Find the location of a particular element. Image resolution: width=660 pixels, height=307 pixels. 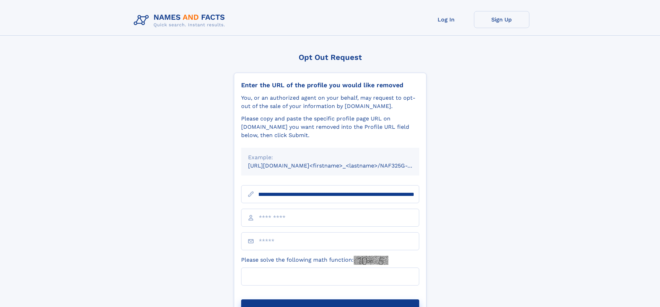

img: Logo Names and Facts is located at coordinates (181, 20).